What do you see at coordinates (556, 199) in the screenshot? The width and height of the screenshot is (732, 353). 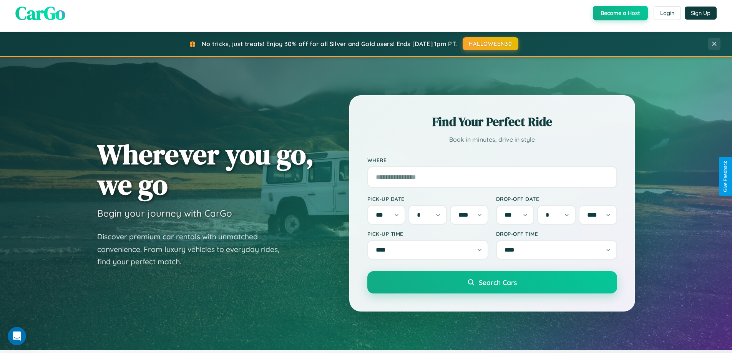 I see `label: Drop-off Date` at bounding box center [556, 199].